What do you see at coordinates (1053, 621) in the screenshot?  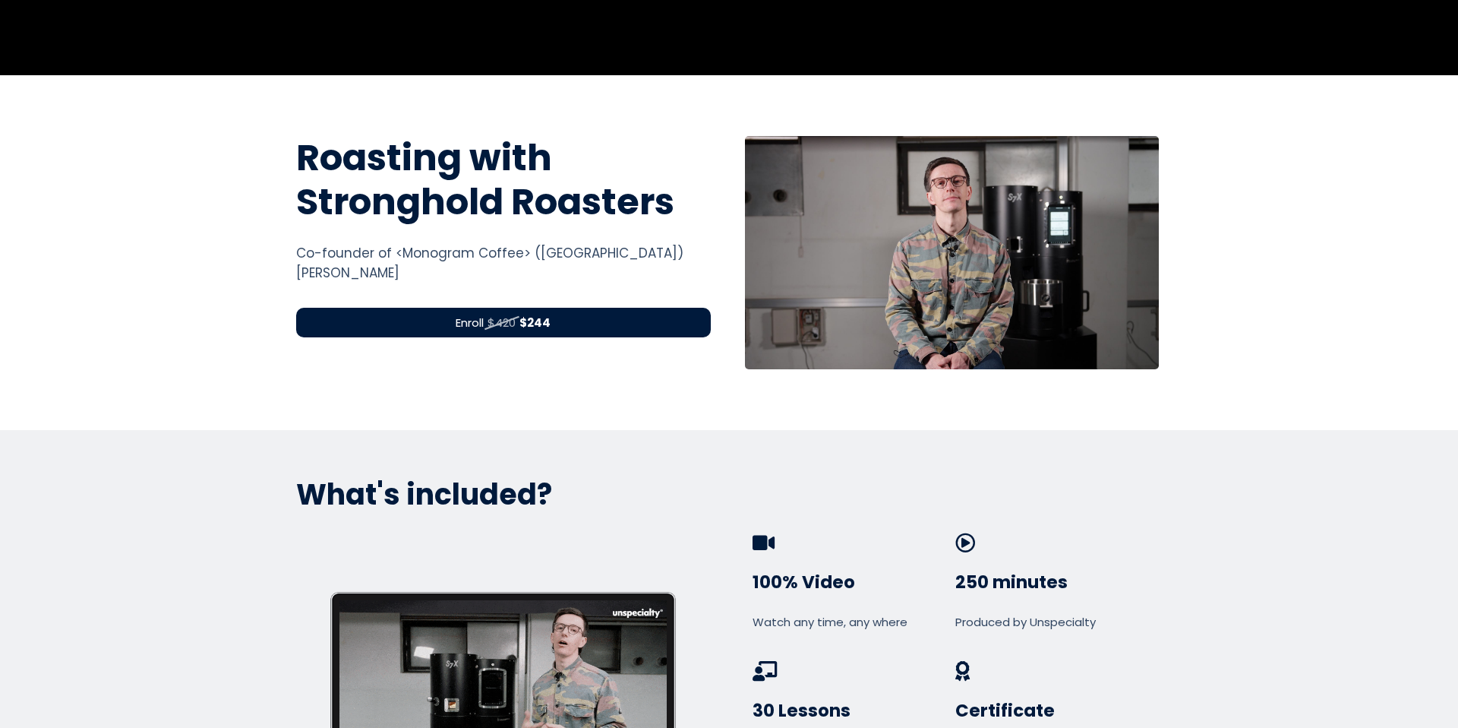 I see `div: Produced by Unspecialty` at bounding box center [1053, 621].